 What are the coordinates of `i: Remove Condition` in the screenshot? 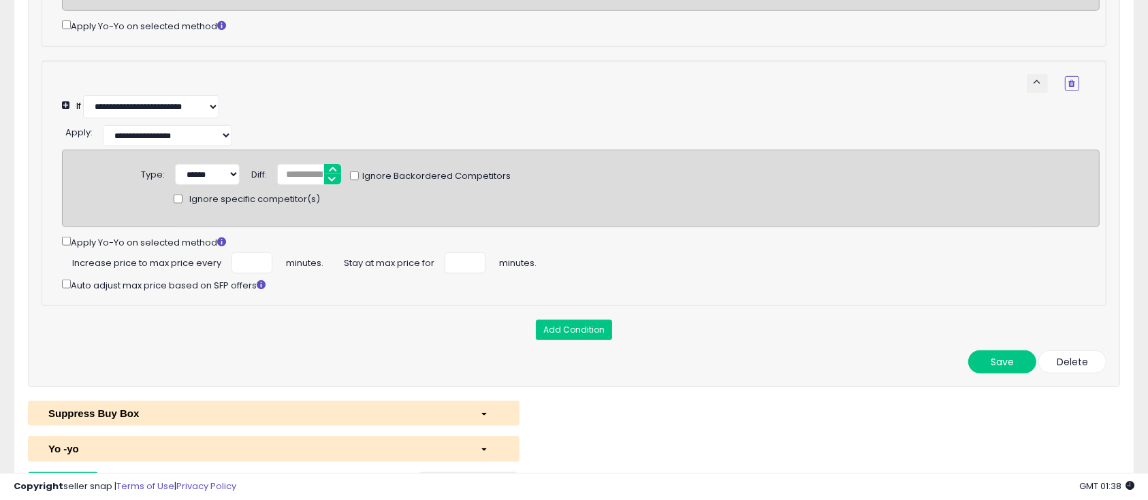 It's located at (1072, 84).